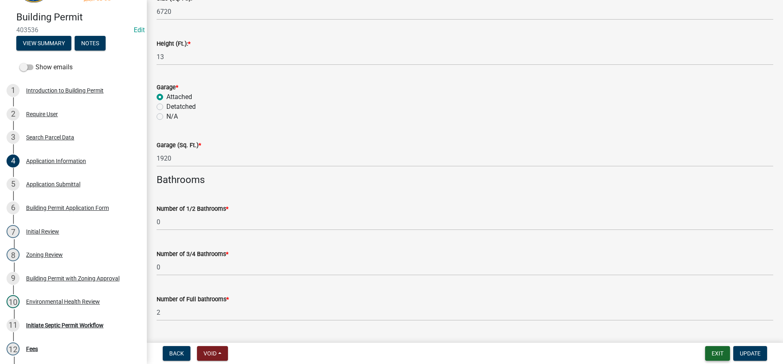 The height and width of the screenshot is (364, 783). What do you see at coordinates (177, 354) in the screenshot?
I see `button: Back` at bounding box center [177, 354].